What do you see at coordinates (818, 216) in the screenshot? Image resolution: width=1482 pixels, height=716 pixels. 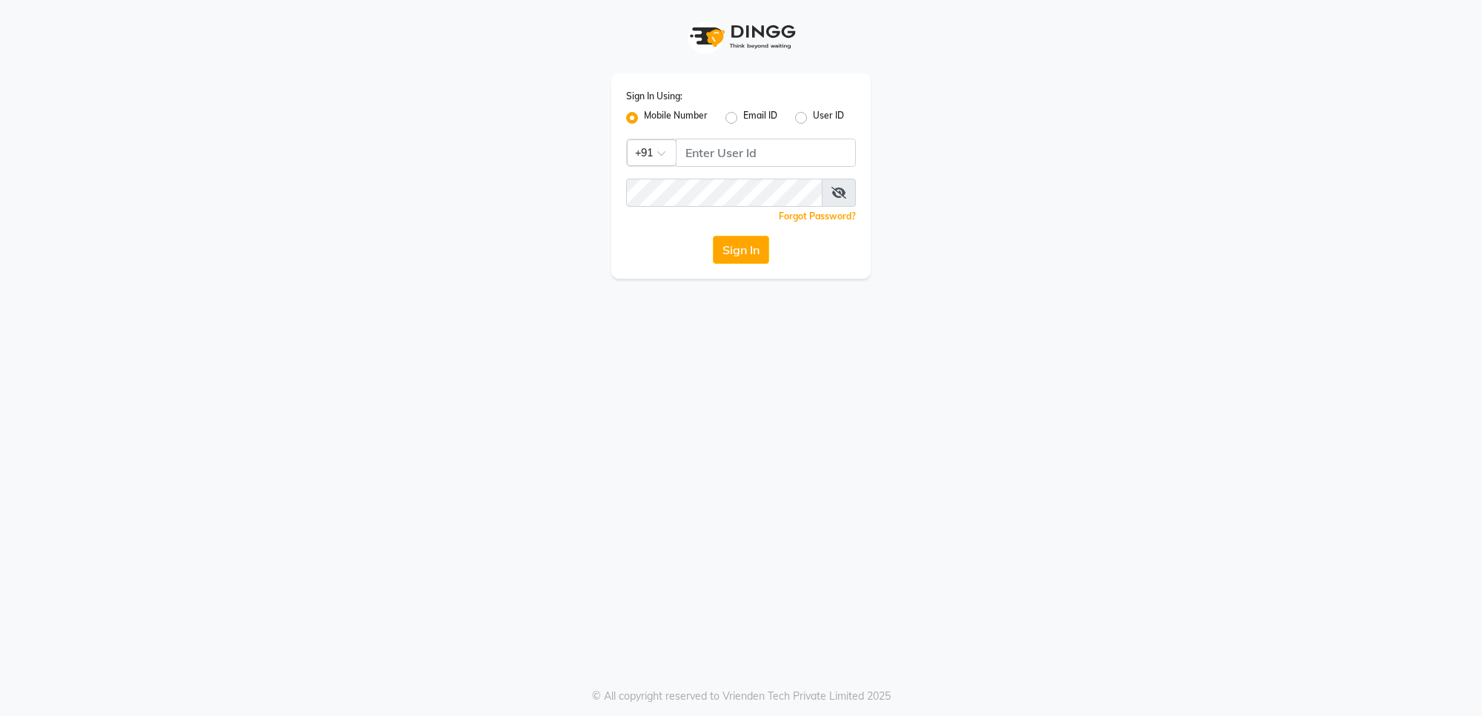 I see `a: Forgot Password?` at bounding box center [818, 216].